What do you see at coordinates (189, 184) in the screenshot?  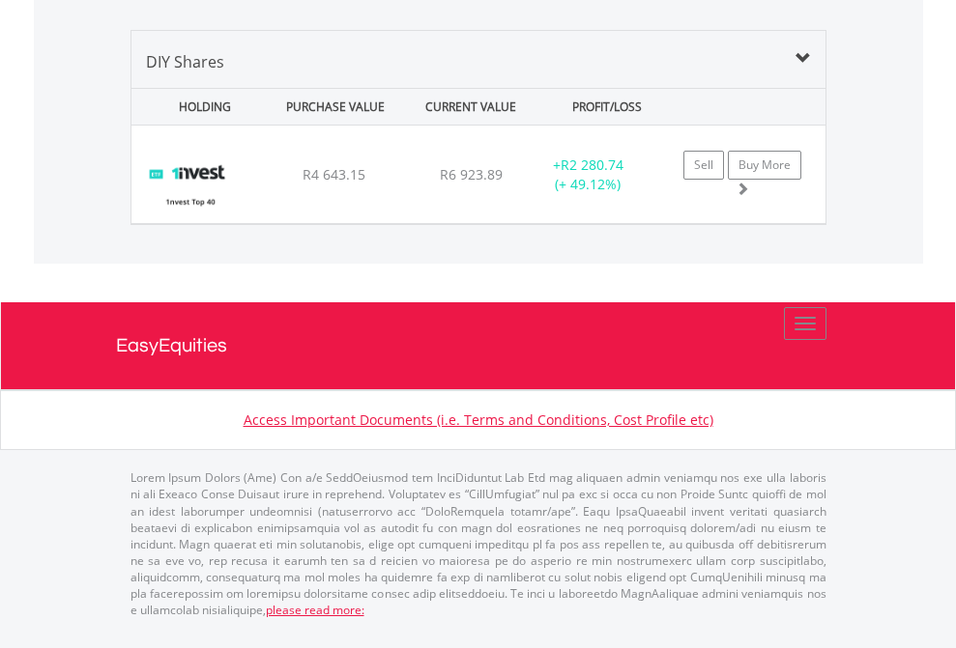 I see `img: TFSA.ETFT40.png` at bounding box center [189, 184].